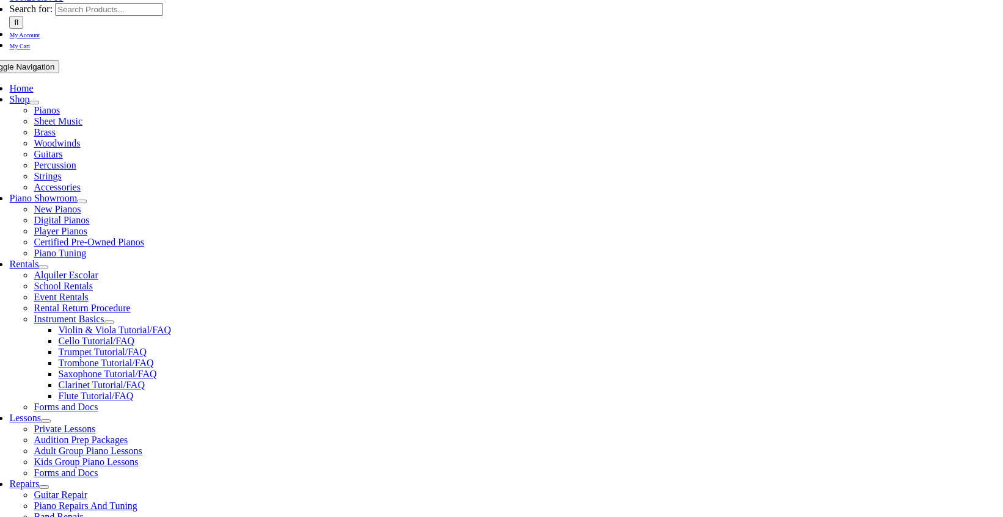  I want to click on a: Instrument Basics, so click(68, 319).